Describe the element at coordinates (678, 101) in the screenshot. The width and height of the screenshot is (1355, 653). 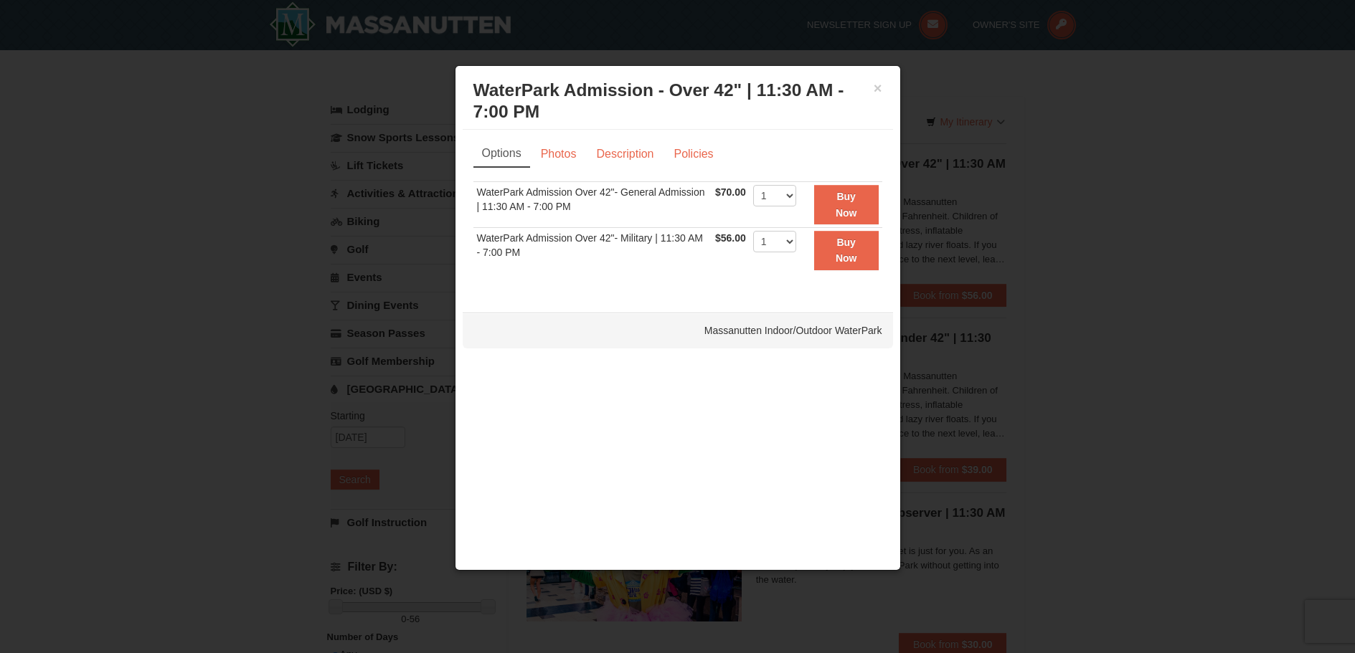
I see `h3: WaterPark Admission - Over 42" | 11:30 AM - 7:00 PM` at that location.